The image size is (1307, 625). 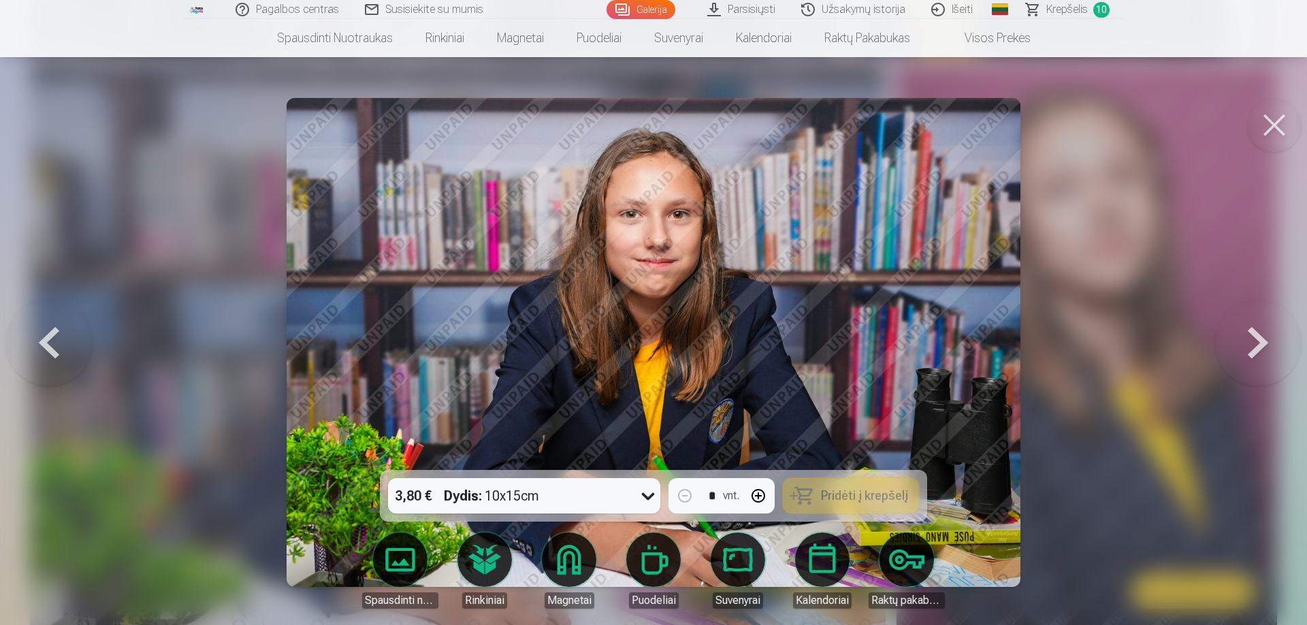 I want to click on div: Spausdinti nuotraukas, so click(x=400, y=601).